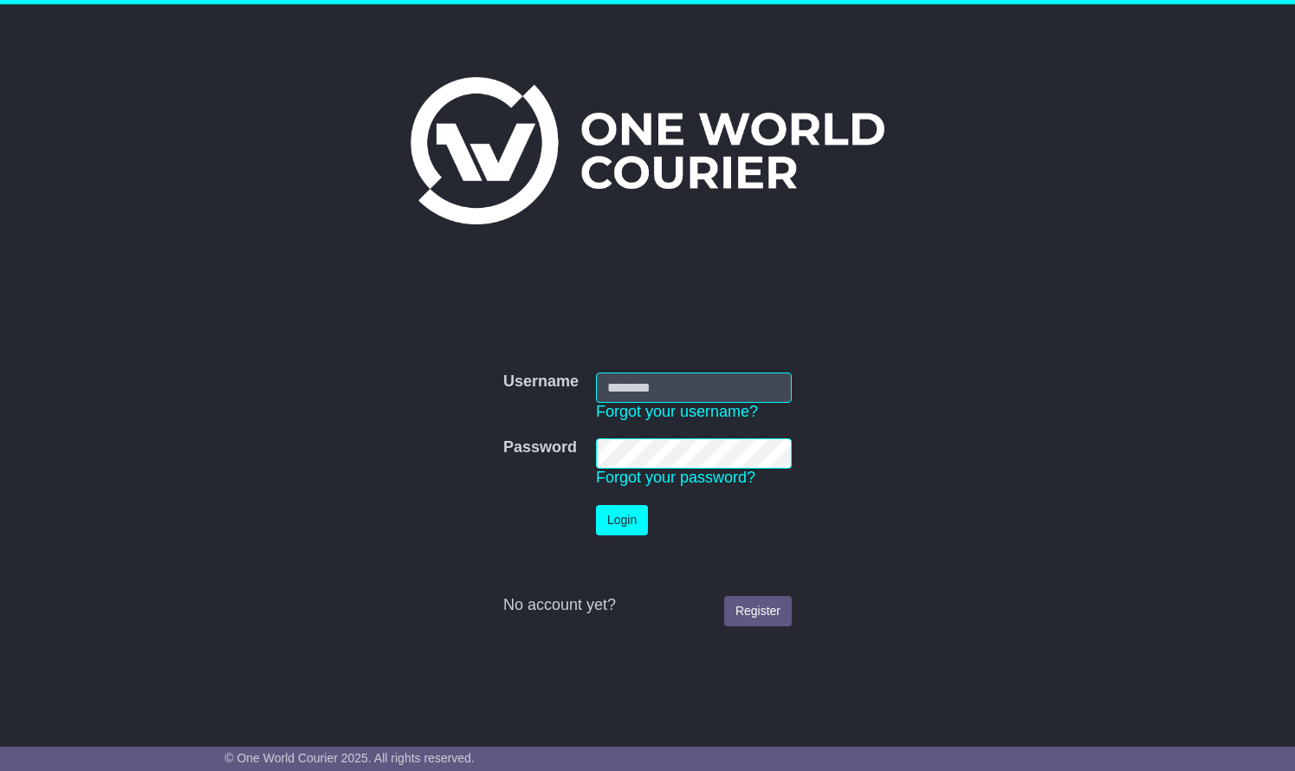 This screenshot has height=771, width=1295. What do you see at coordinates (647, 151) in the screenshot?
I see `img: One World` at bounding box center [647, 151].